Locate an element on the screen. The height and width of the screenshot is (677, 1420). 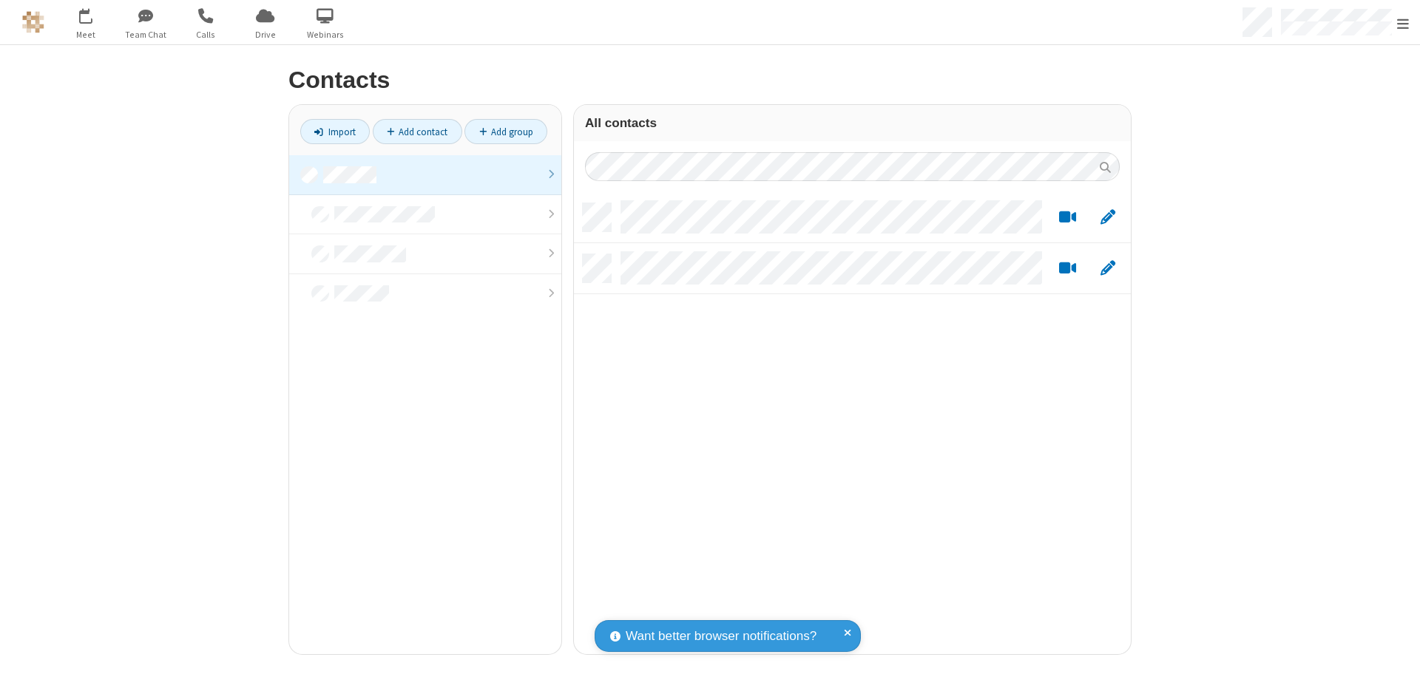
span: Webinars is located at coordinates (325, 35).